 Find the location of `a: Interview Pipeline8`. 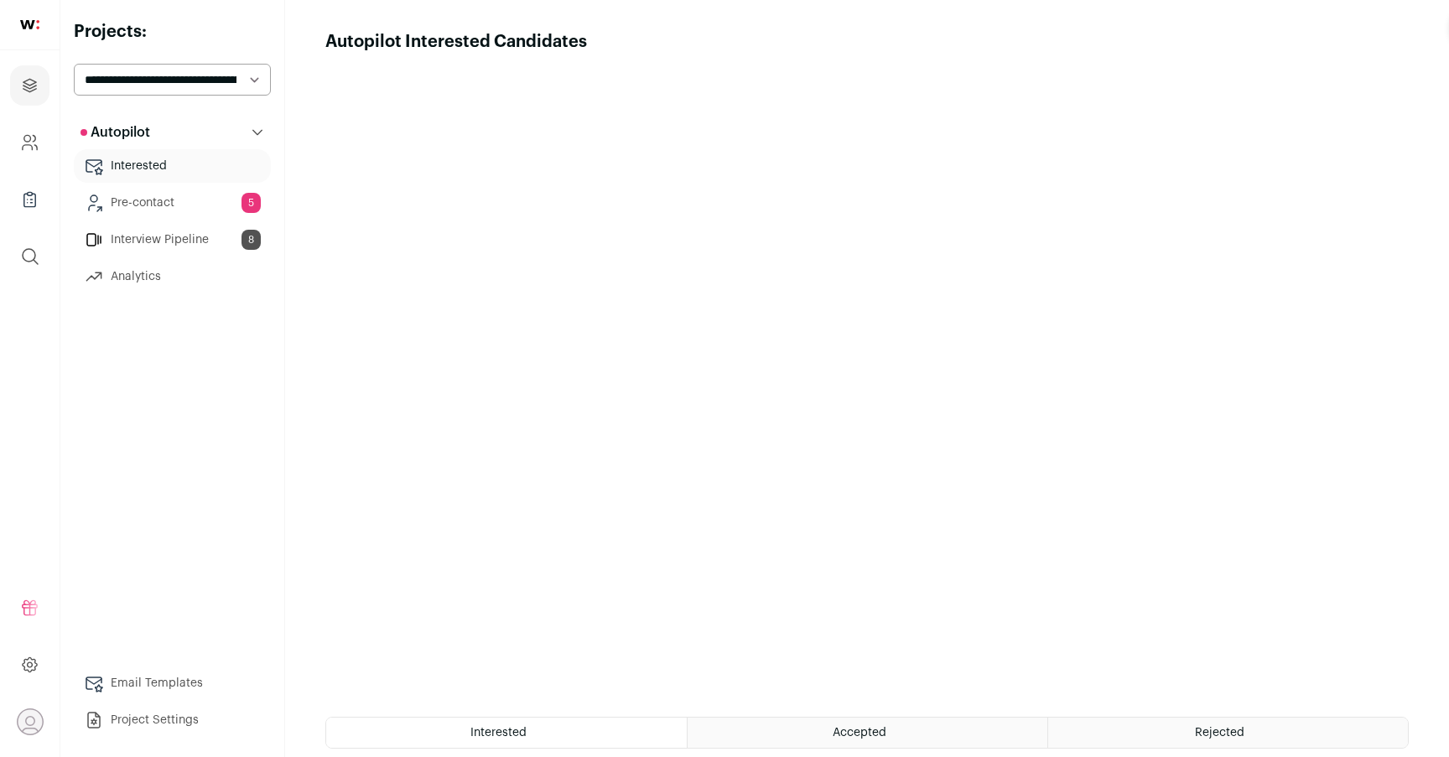

a: Interview Pipeline8 is located at coordinates (172, 240).